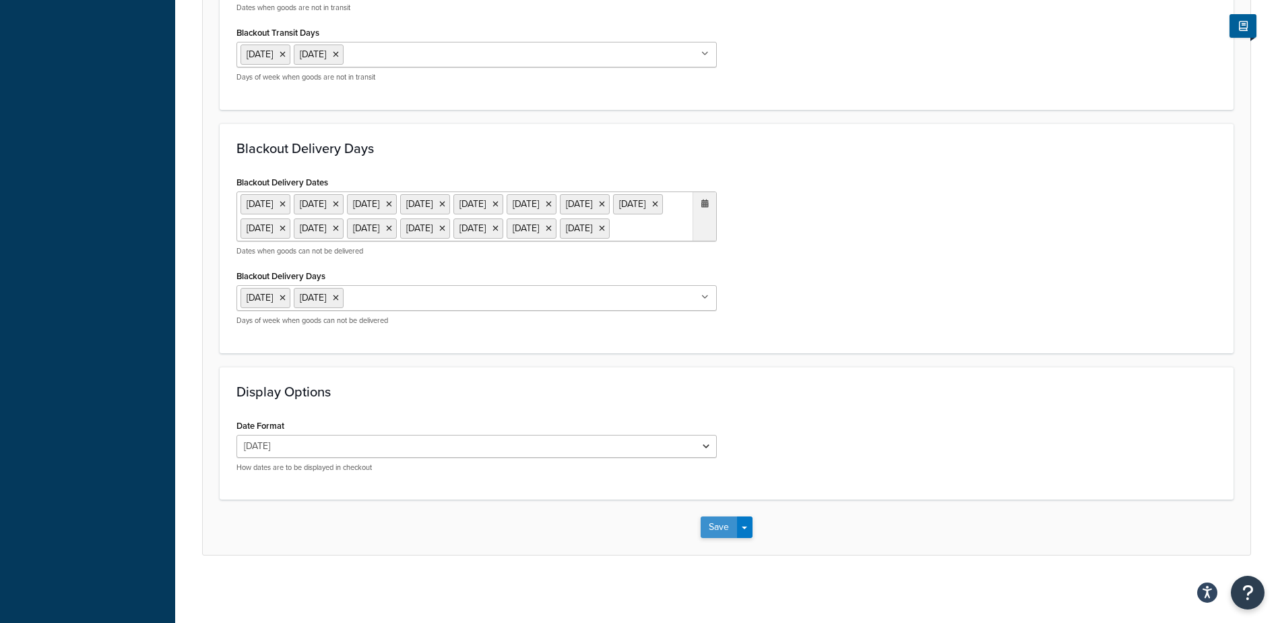 The width and height of the screenshot is (1278, 623). Describe the element at coordinates (278, 32) in the screenshot. I see `label: Blackout Transit Days` at that location.